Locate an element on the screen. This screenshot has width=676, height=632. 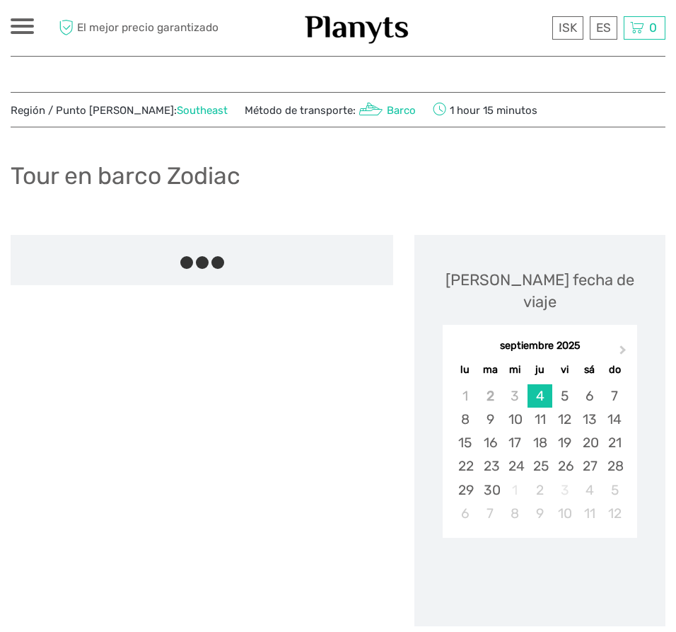
div: Choose martes, 9 de septiembre de 2025 is located at coordinates (490, 419).